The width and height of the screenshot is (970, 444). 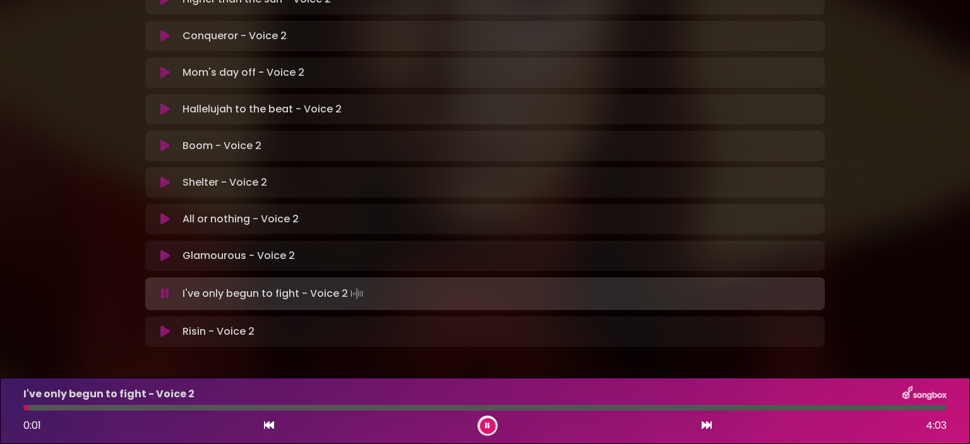 I want to click on img: songbox-logo-white.png, so click(x=924, y=394).